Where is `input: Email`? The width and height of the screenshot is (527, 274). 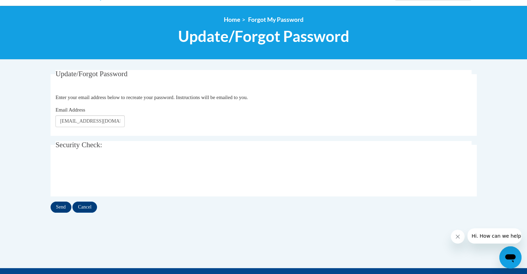
input: Email is located at coordinates (90, 121).